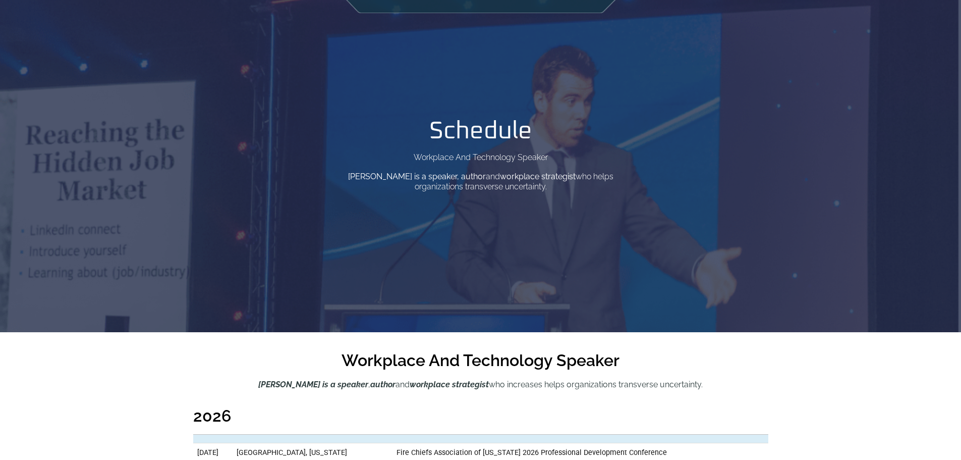 The height and width of the screenshot is (460, 961). I want to click on p: , and who increases helps organizations transverse uncertainty., so click(481, 384).